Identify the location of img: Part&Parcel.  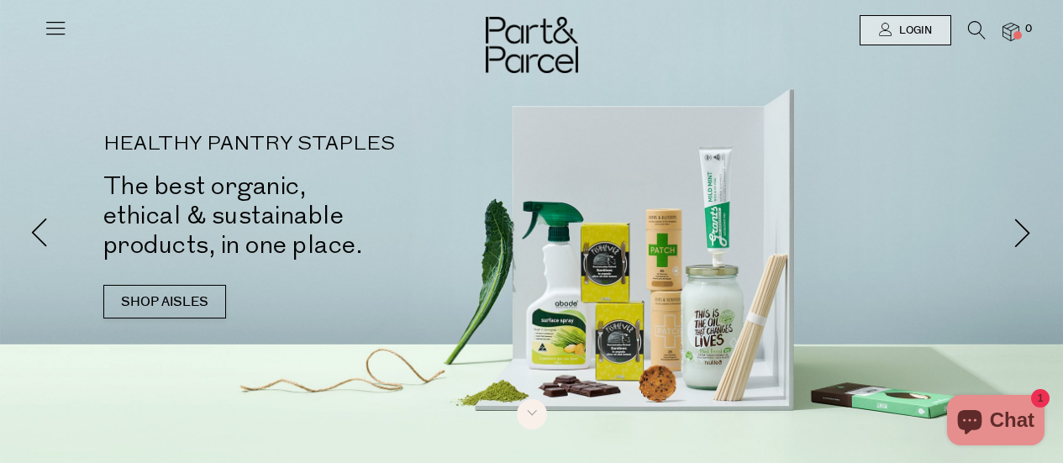
(532, 45).